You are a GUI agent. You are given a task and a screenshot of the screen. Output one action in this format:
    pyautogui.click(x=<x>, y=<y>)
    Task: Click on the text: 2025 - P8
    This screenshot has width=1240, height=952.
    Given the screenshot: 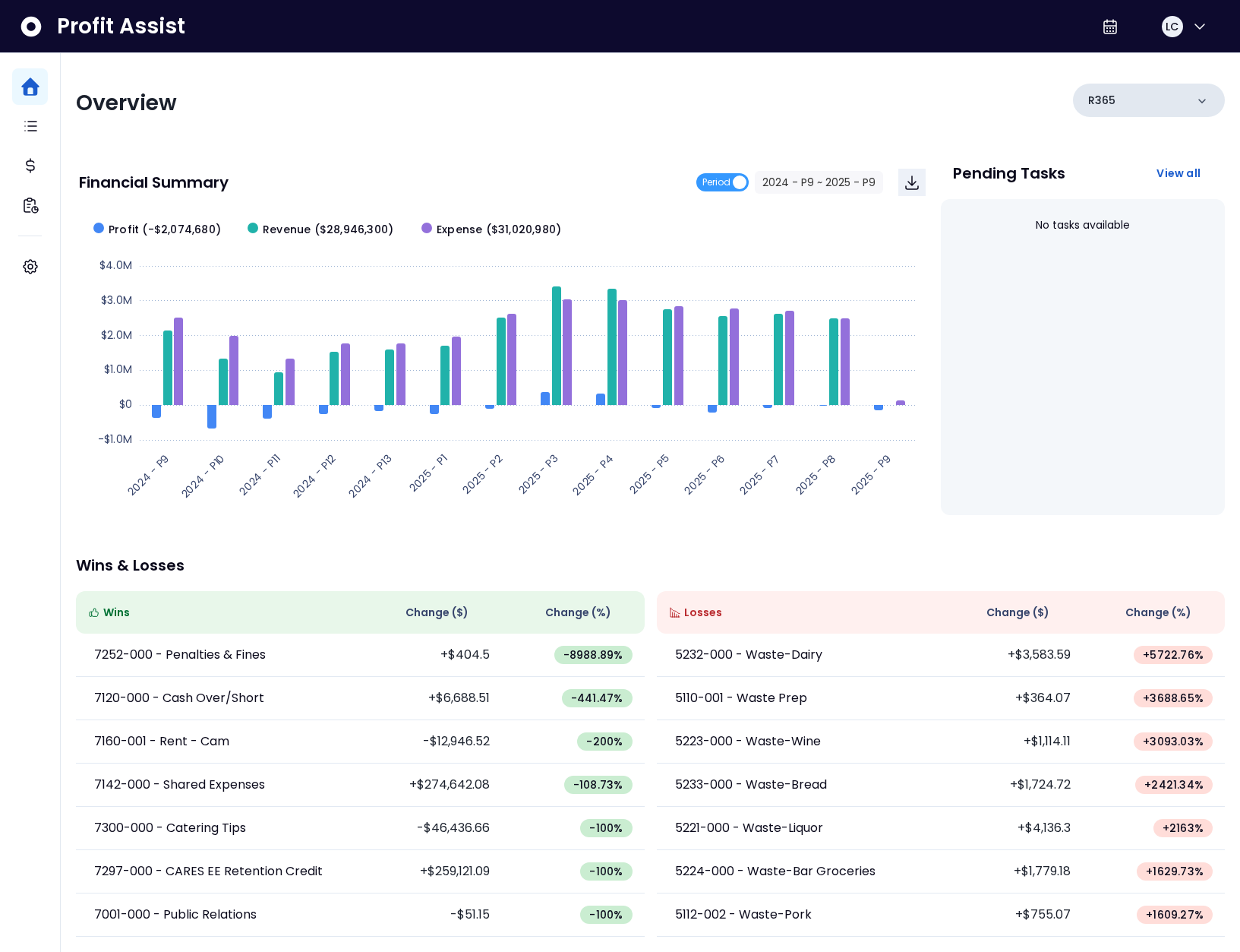 What is the action you would take?
    pyautogui.click(x=816, y=474)
    